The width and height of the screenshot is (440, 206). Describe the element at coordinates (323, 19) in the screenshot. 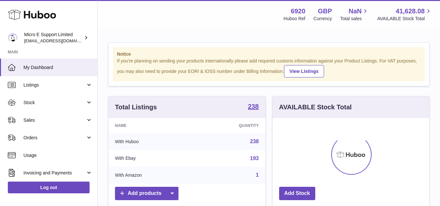

I see `div: Currency` at that location.